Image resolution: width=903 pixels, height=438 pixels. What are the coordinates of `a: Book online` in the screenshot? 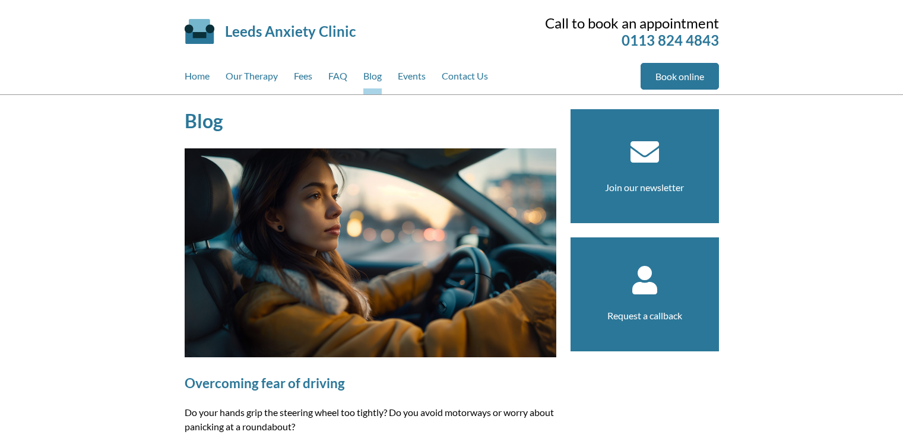 It's located at (679, 76).